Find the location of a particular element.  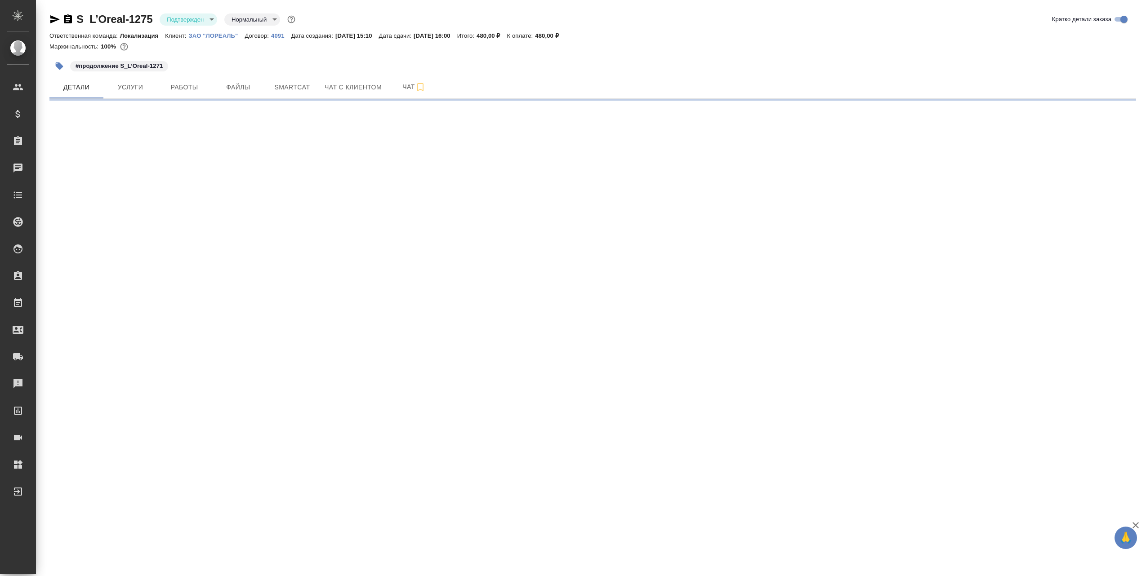

span: Чат с клиентом is located at coordinates (353, 87).